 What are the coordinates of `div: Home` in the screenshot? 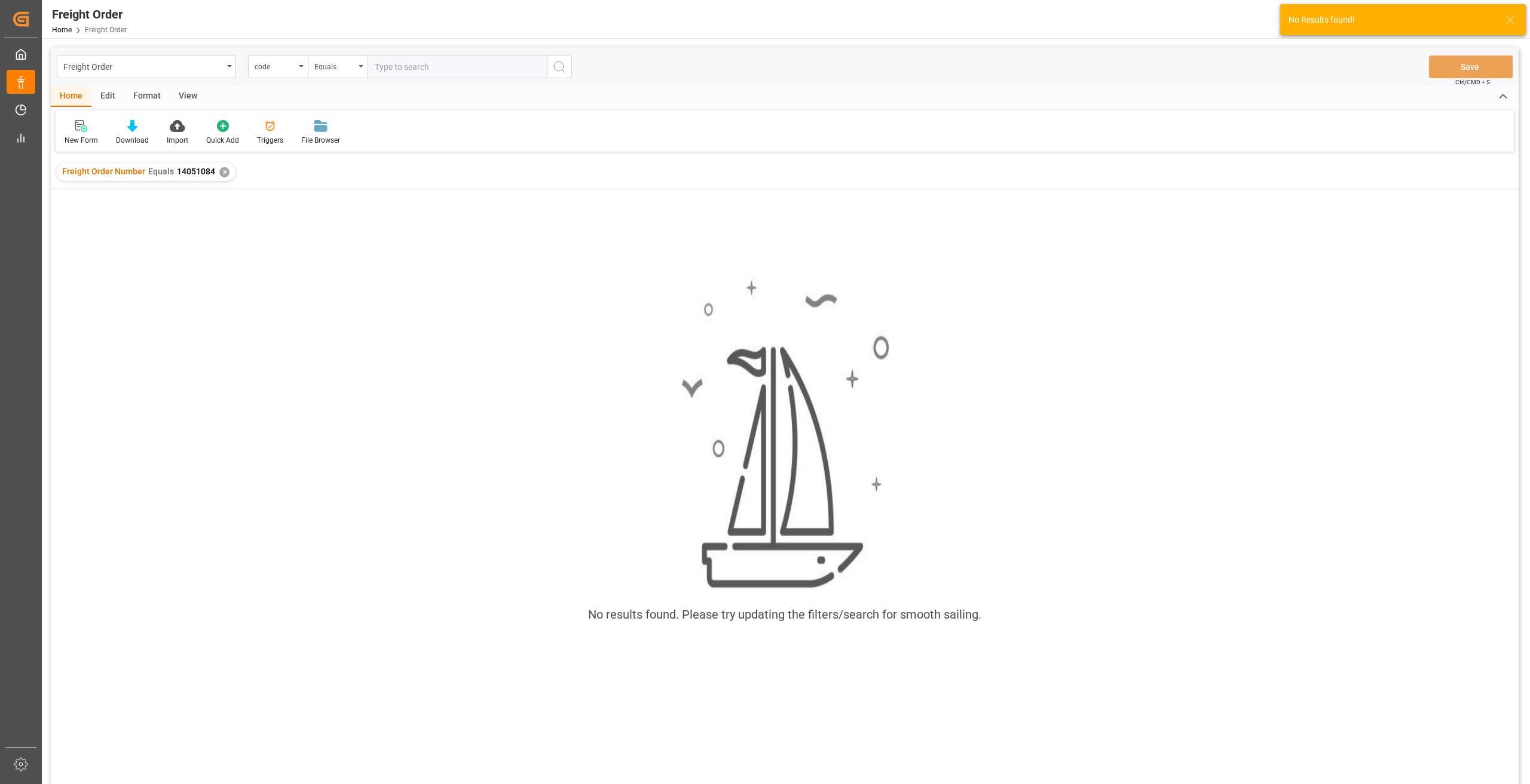 It's located at (72, 96).